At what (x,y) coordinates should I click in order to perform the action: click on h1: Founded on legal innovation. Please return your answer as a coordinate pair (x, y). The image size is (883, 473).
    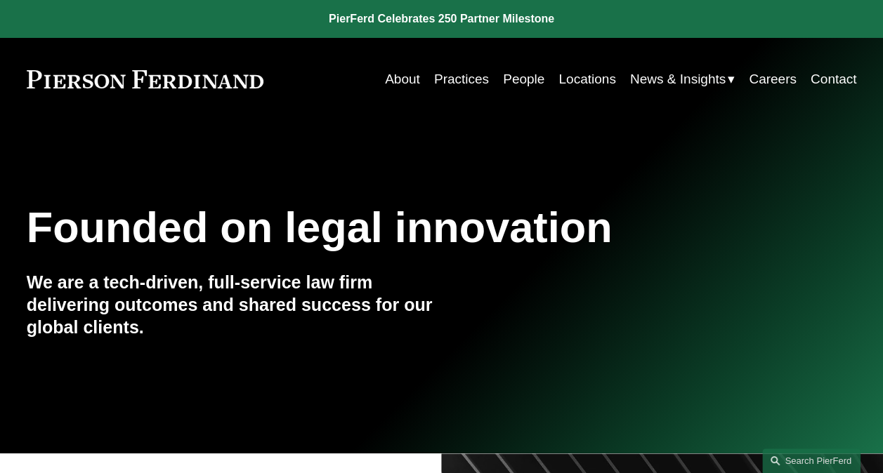
    Looking at the image, I should click on (372, 228).